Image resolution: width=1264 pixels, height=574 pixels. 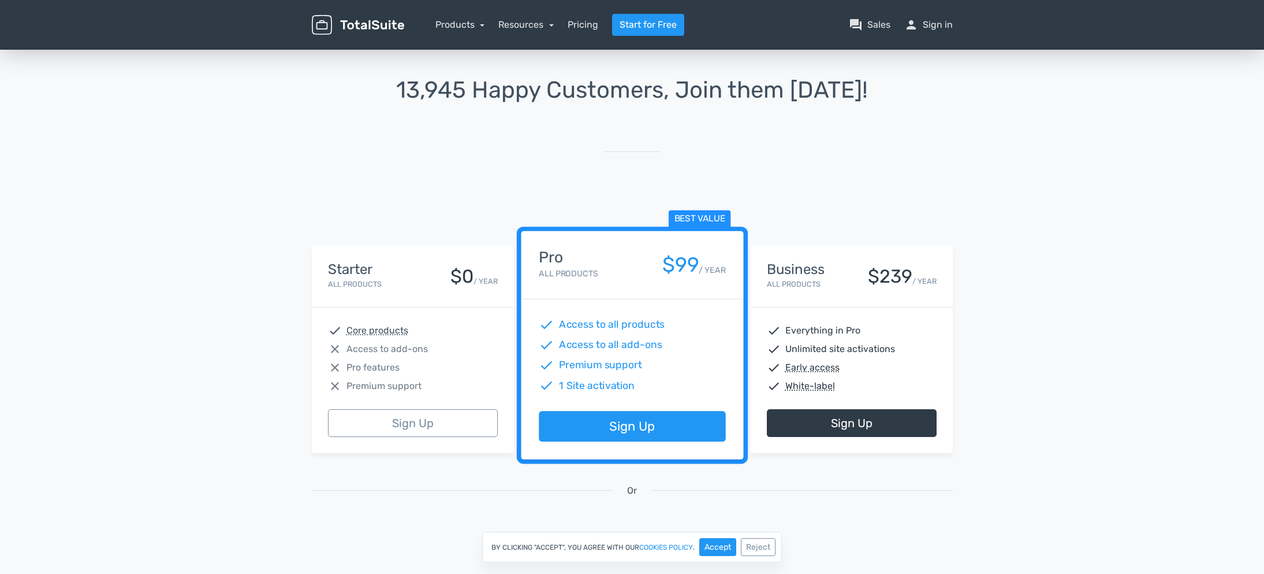 I want to click on span: Best value, so click(x=700, y=219).